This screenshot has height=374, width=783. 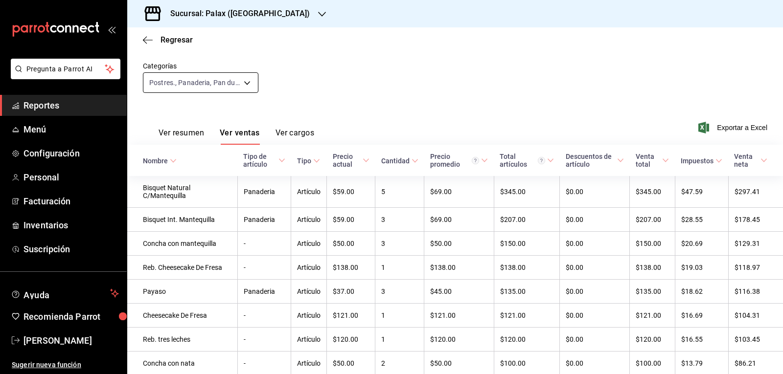 I want to click on button: Pregunta a Parrot AI, so click(x=66, y=69).